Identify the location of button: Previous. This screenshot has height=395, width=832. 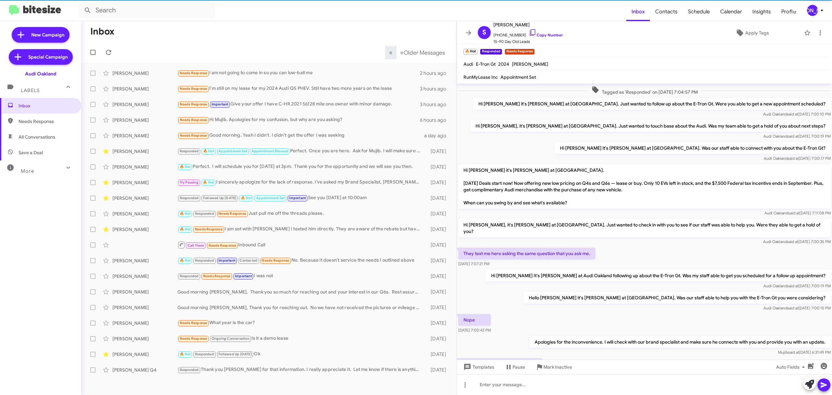
(391, 52).